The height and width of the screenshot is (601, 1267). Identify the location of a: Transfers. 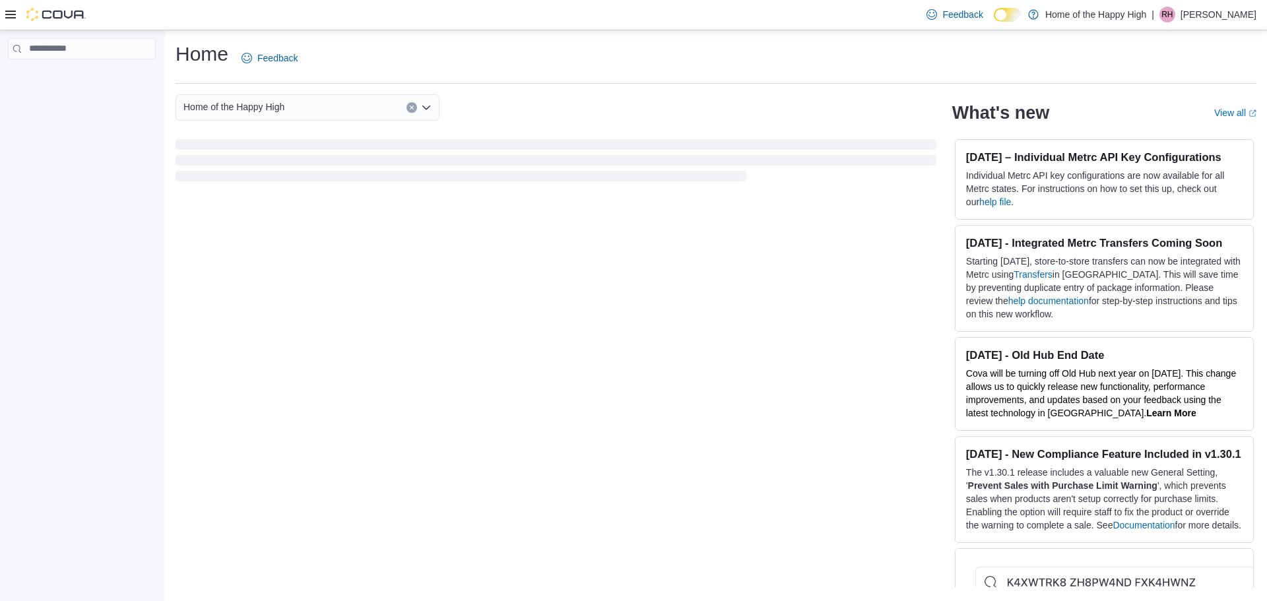
(1033, 274).